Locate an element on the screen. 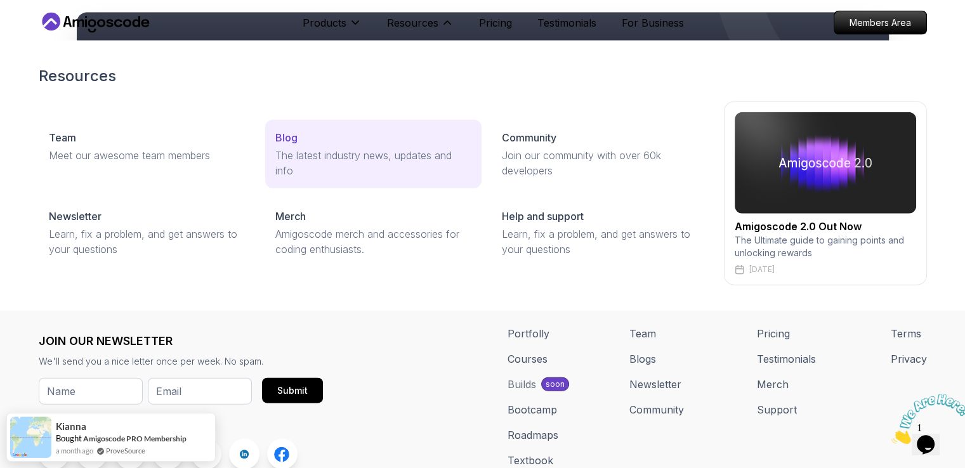 The width and height of the screenshot is (965, 468). p: Blog is located at coordinates (286, 138).